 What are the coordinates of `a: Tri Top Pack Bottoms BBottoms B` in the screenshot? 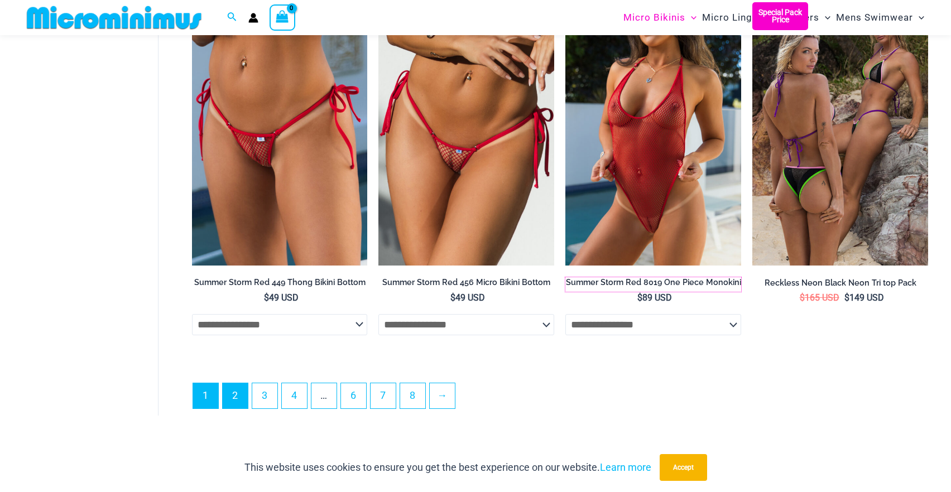 It's located at (840, 134).